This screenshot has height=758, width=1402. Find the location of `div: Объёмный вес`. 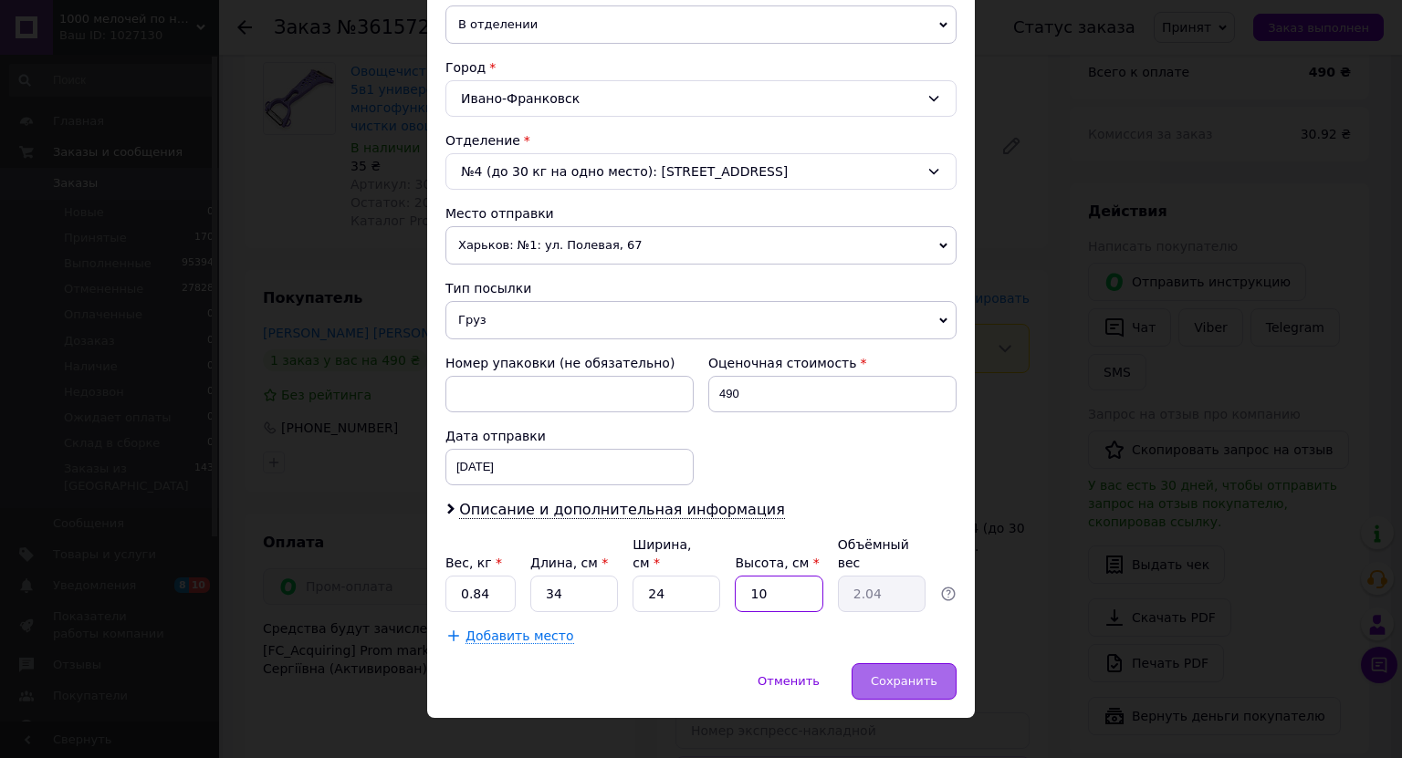

div: Объёмный вес is located at coordinates (882, 554).